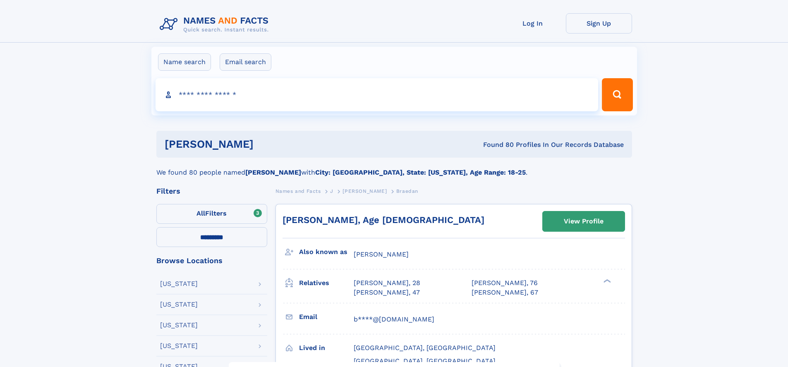  What do you see at coordinates (407, 191) in the screenshot?
I see `span: Braedan` at bounding box center [407, 191].